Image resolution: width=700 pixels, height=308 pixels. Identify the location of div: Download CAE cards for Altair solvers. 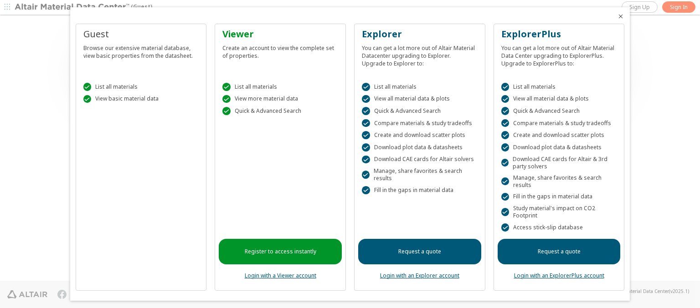
(420, 160).